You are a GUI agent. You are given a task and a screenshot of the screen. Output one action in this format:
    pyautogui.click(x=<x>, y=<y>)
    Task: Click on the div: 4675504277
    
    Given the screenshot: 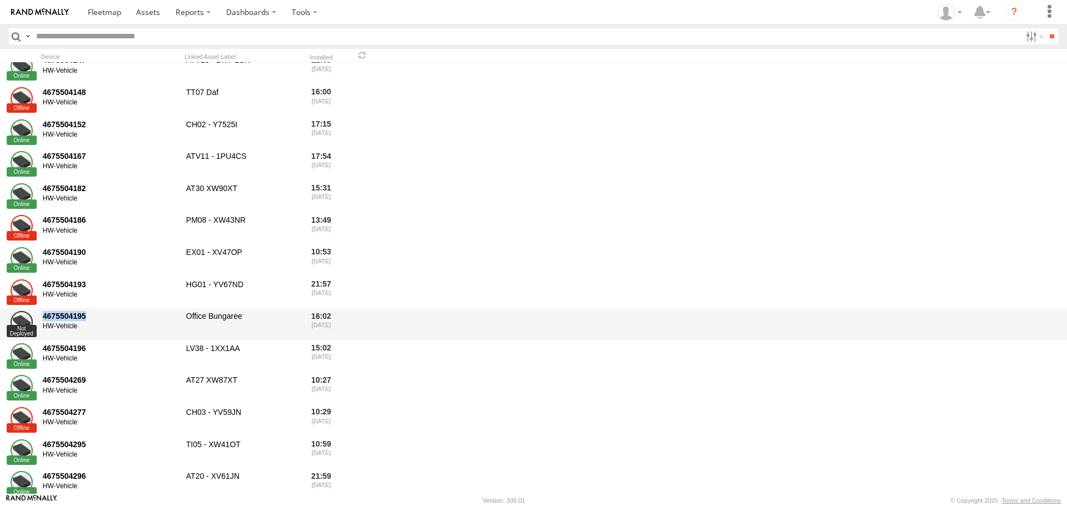 What is the action you would take?
    pyautogui.click(x=111, y=412)
    